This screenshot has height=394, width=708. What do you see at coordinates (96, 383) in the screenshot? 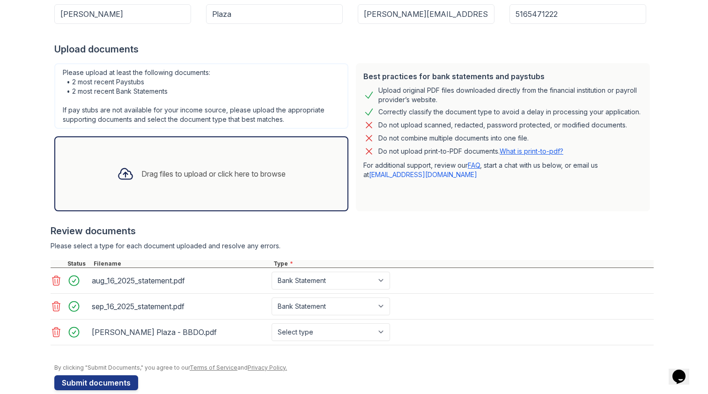
I see `button: Submit documents` at bounding box center [96, 383].